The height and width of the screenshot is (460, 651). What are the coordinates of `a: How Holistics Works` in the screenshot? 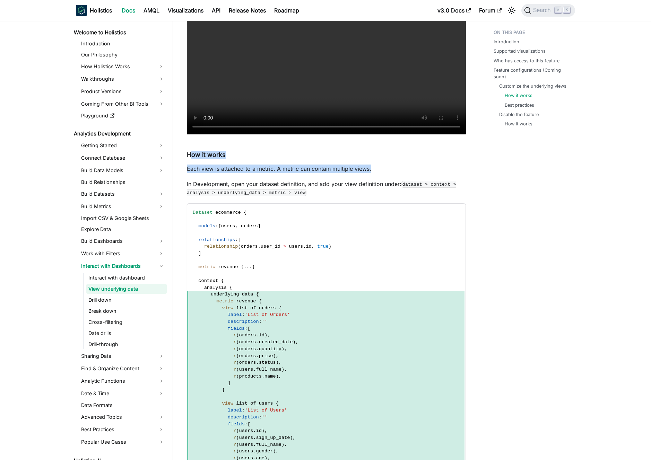 It's located at (123, 67).